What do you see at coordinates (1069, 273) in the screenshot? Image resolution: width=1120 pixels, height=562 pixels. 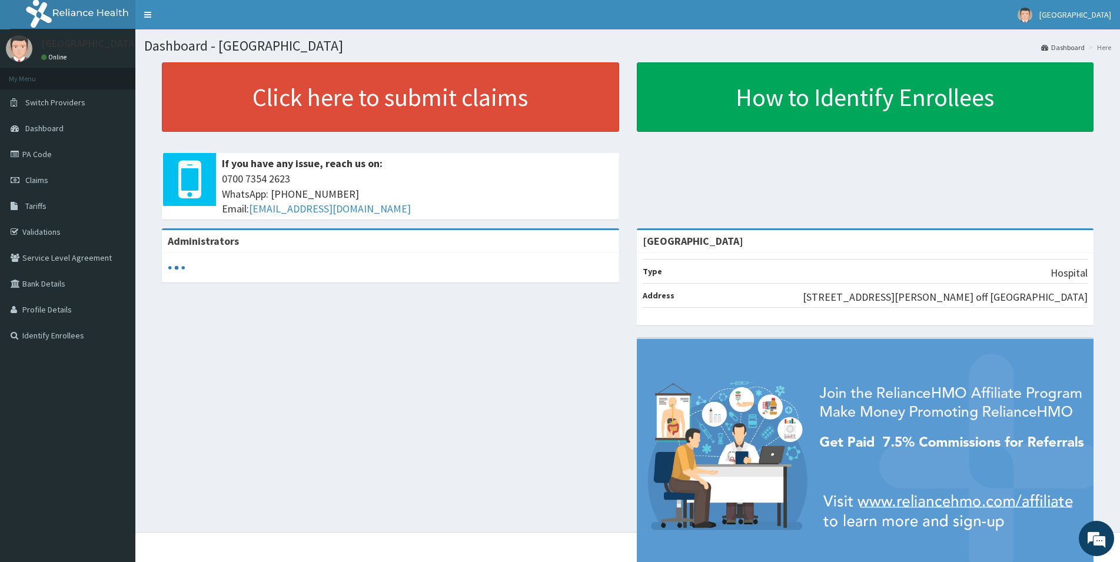 I see `p: Hospital` at bounding box center [1069, 273].